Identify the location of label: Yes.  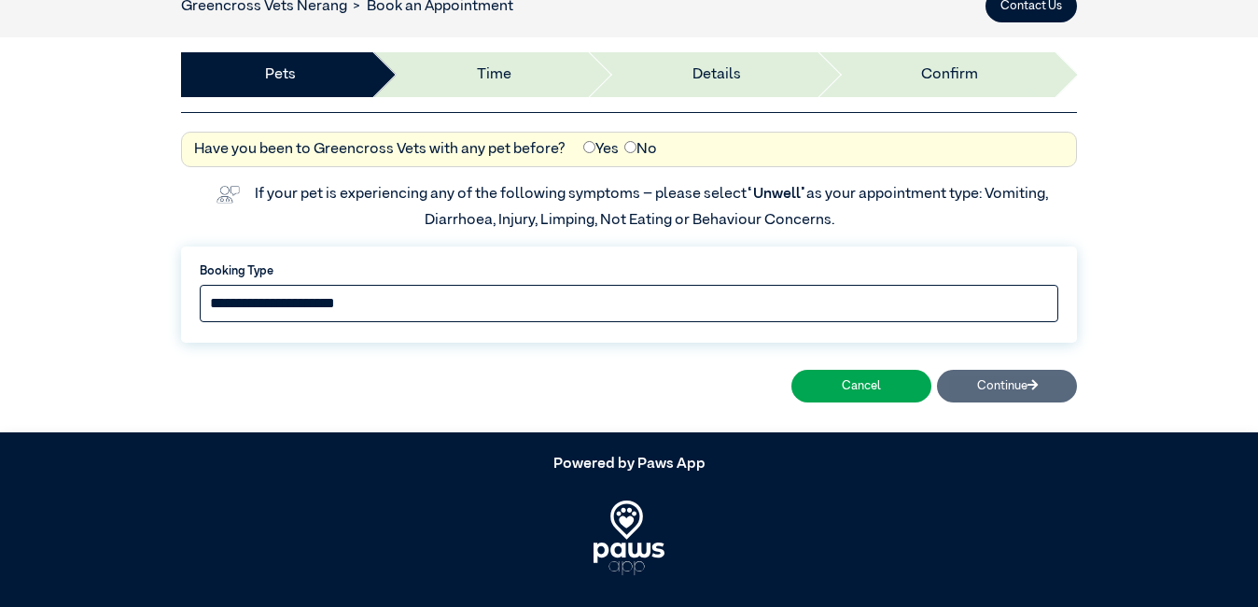
(601, 149).